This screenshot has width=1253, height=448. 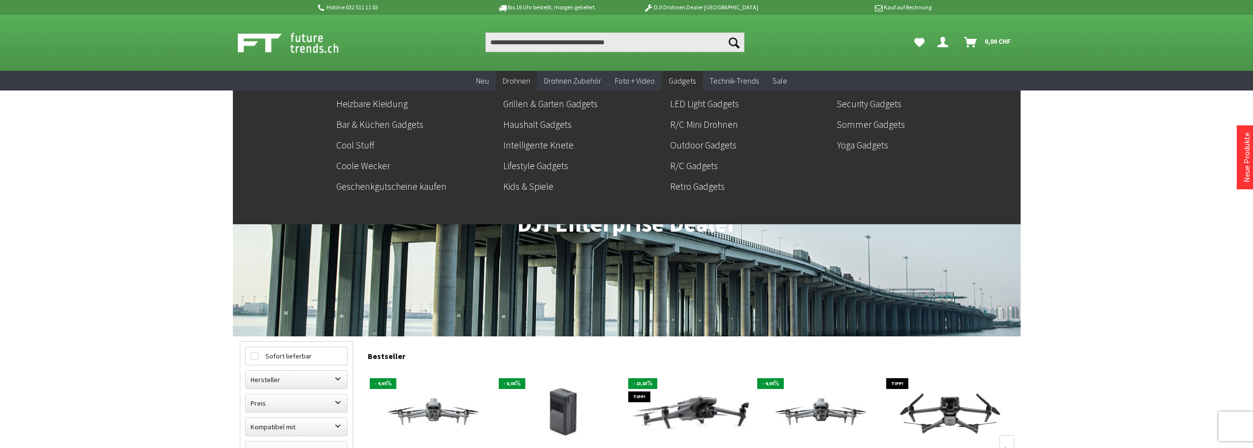 I want to click on p: Hotline 032 511 11 03, so click(x=393, y=7).